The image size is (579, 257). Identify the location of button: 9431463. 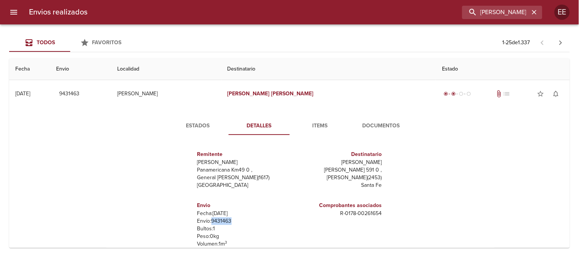
(69, 94).